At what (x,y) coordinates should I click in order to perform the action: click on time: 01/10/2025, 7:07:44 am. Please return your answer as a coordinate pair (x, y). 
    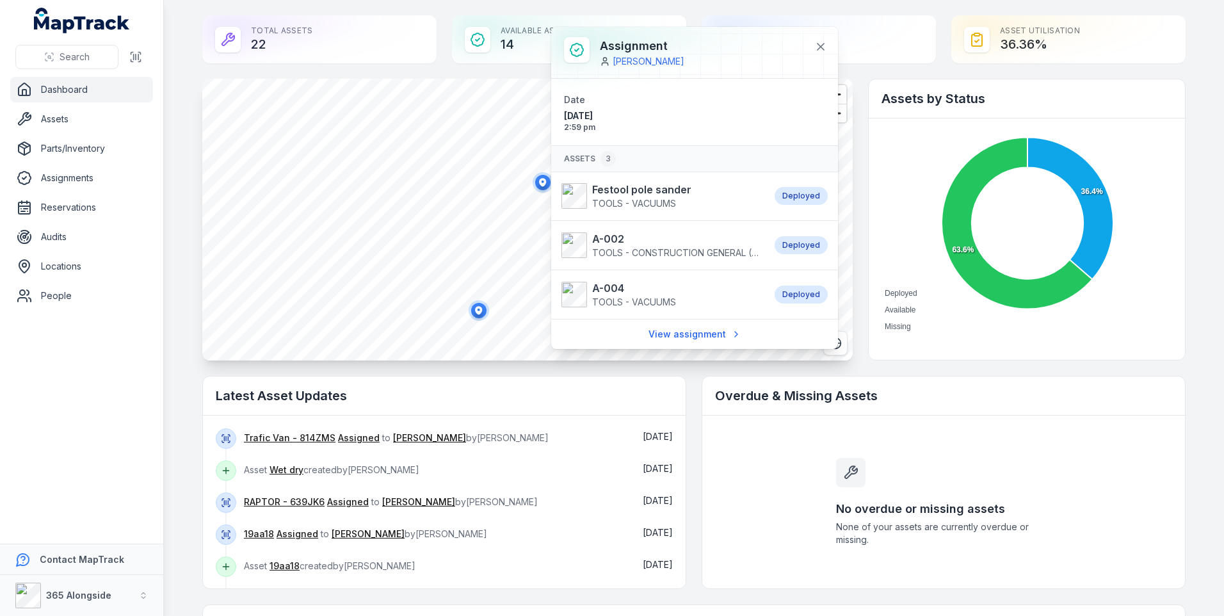
    Looking at the image, I should click on (657, 564).